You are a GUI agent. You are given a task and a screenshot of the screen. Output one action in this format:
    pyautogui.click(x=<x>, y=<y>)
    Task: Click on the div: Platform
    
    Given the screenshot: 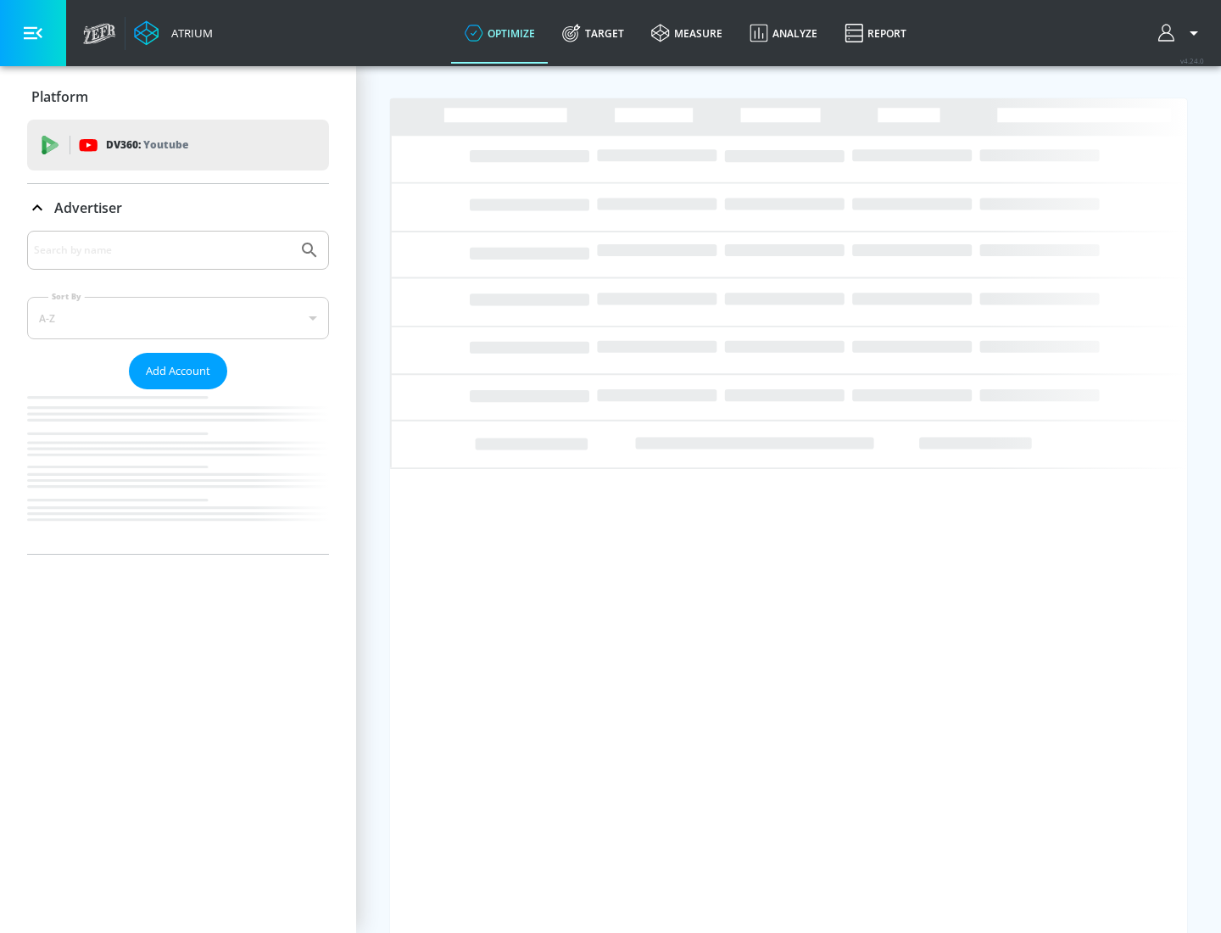 What is the action you would take?
    pyautogui.click(x=178, y=97)
    